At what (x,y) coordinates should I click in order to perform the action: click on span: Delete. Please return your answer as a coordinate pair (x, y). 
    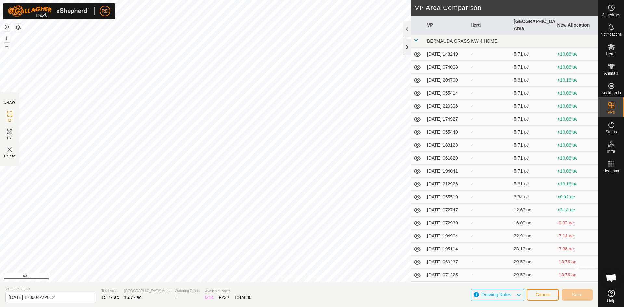
    Looking at the image, I should click on (10, 156).